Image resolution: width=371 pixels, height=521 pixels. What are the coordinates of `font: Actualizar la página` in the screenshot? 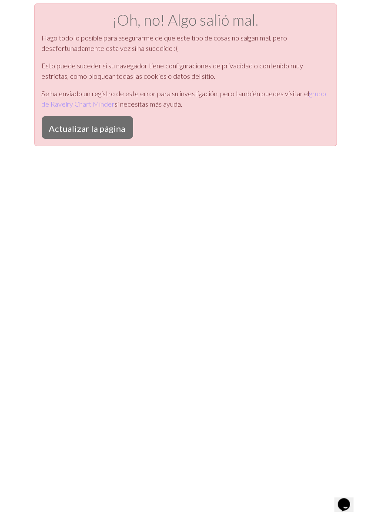 It's located at (88, 128).